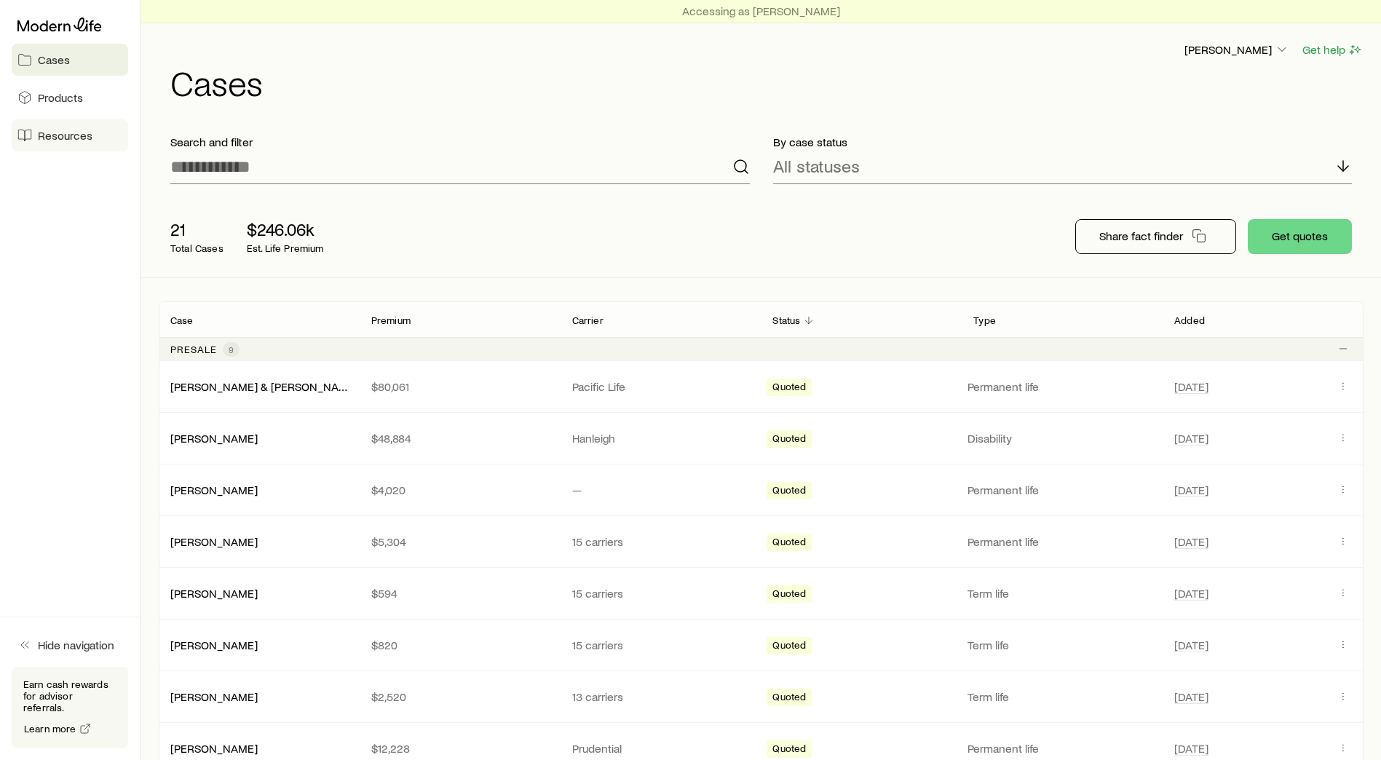 The width and height of the screenshot is (1381, 760). Describe the element at coordinates (661, 697) in the screenshot. I see `p: 13 carriers` at that location.